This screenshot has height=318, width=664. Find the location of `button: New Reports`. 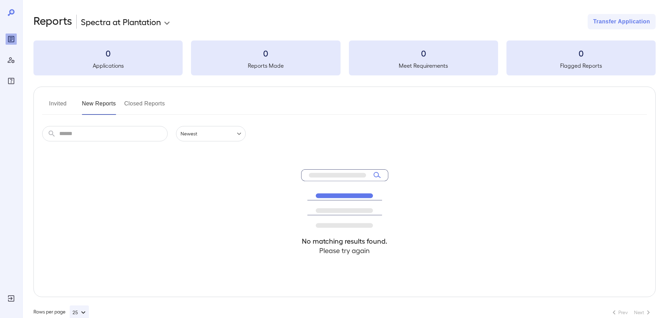

button: New Reports is located at coordinates (99, 106).